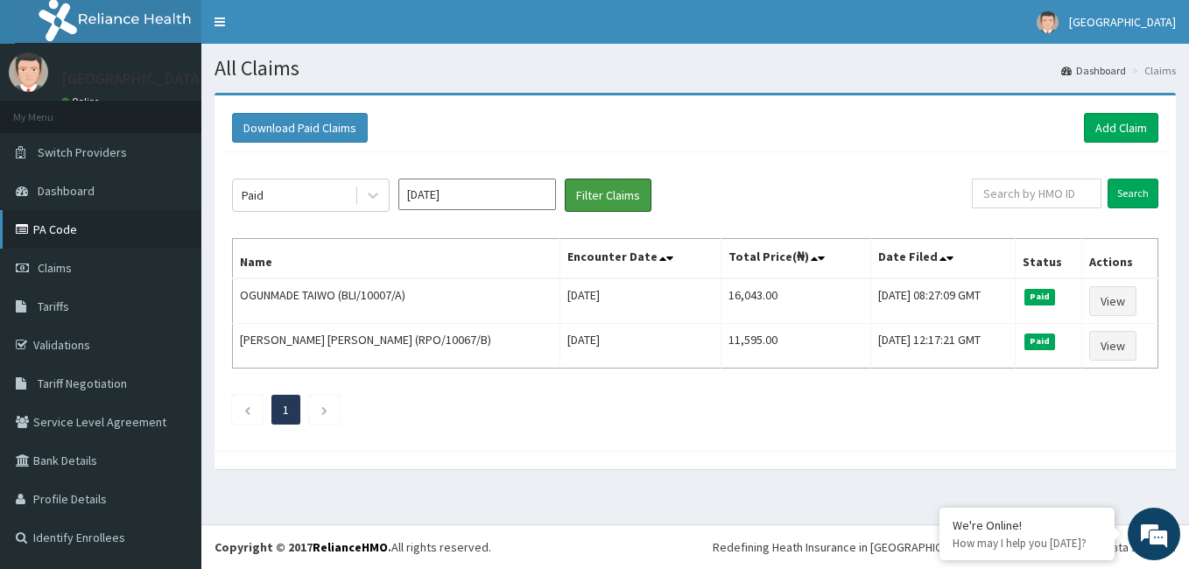 The width and height of the screenshot is (1189, 569). I want to click on a: Next page, so click(324, 410).